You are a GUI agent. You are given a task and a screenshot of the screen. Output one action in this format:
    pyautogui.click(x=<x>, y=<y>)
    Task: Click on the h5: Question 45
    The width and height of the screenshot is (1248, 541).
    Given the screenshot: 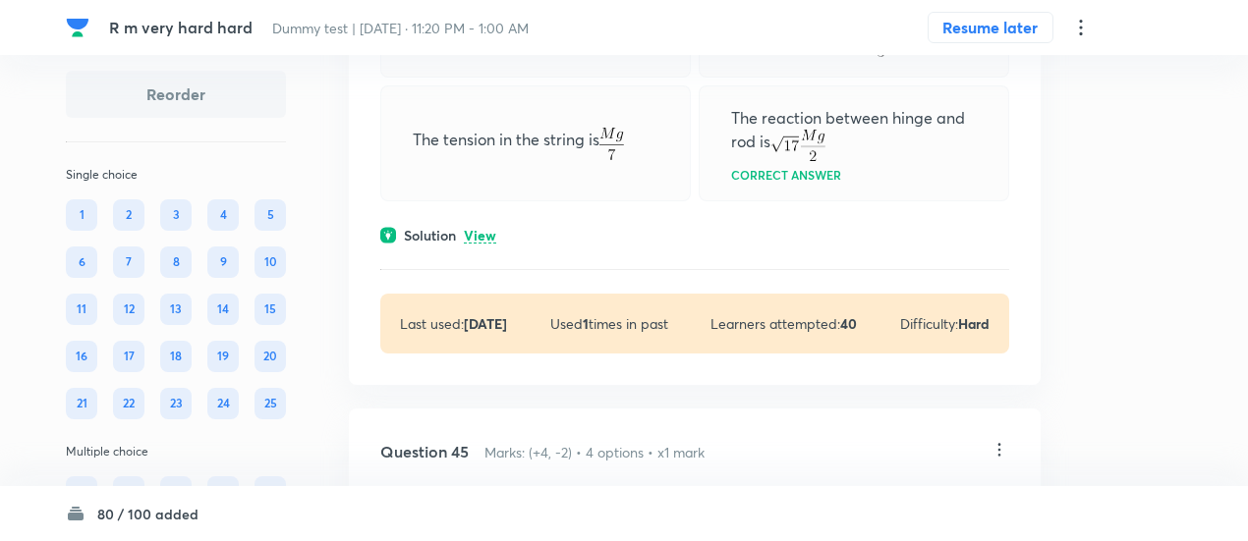 What is the action you would take?
    pyautogui.click(x=424, y=452)
    